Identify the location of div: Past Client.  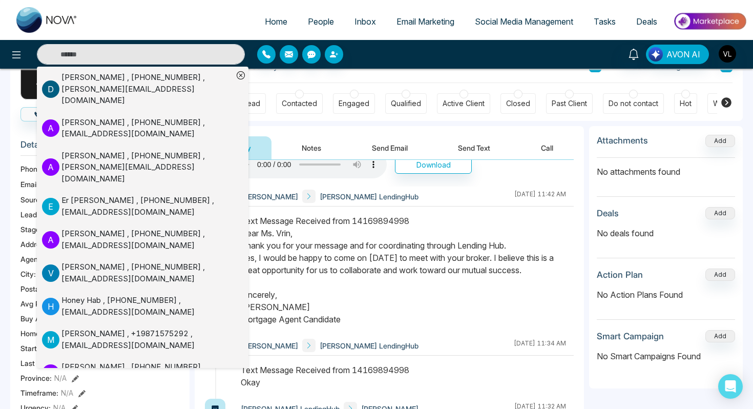
(569, 104).